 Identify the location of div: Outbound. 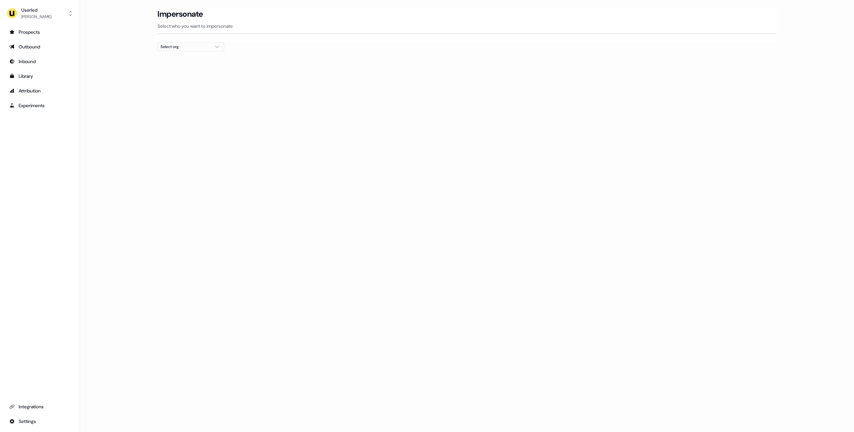
(40, 47).